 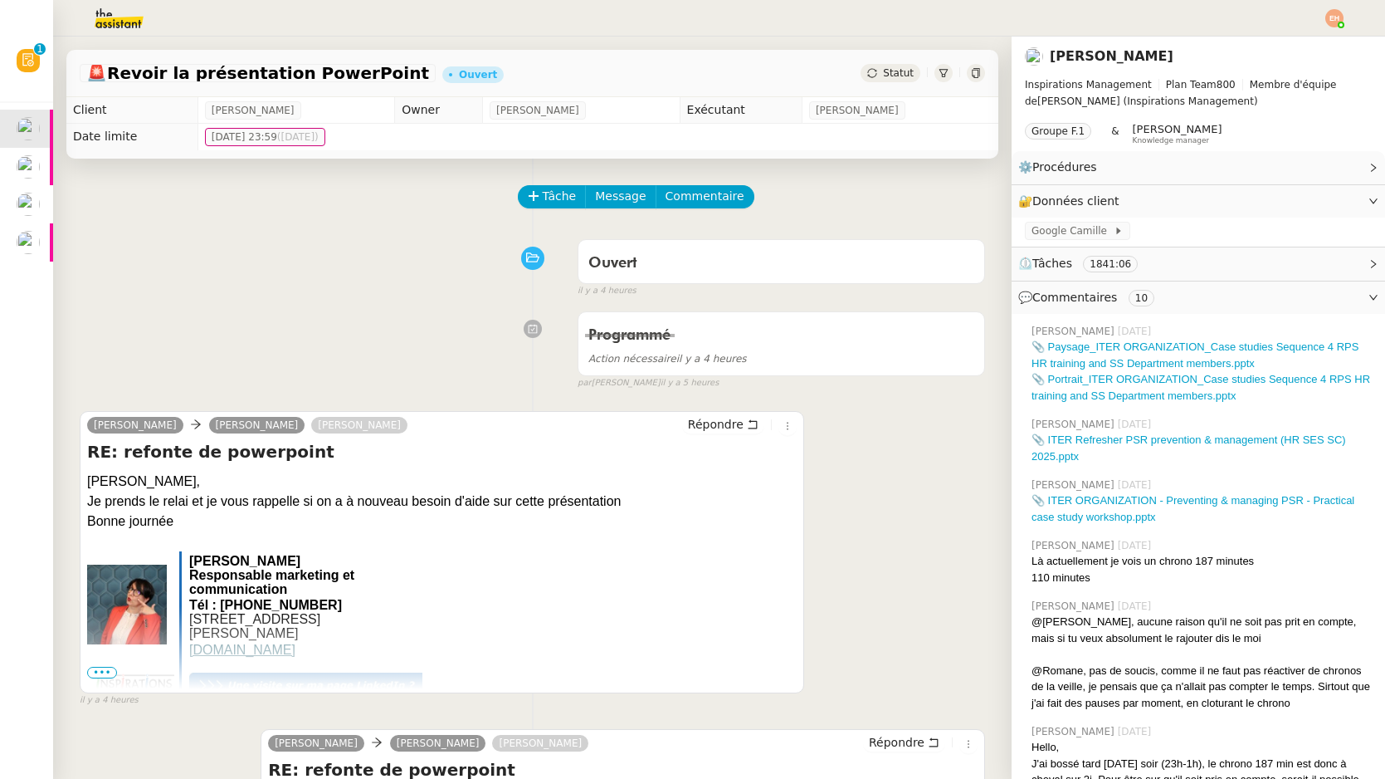 I want to click on a: 📎 Paysage_ITER ORGANIZATION_Case studies Sequence 4 RPS HR training and SS Department members.pptx, so click(x=1195, y=354).